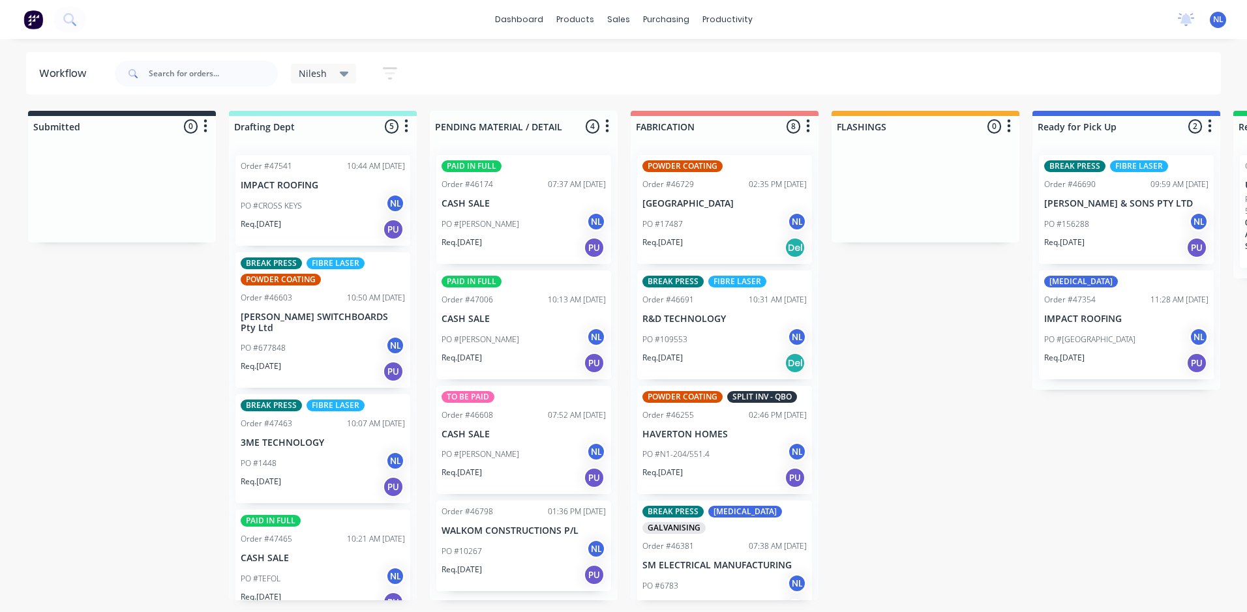  Describe the element at coordinates (762, 397) in the screenshot. I see `div: SPLIT INV - QBO` at that location.